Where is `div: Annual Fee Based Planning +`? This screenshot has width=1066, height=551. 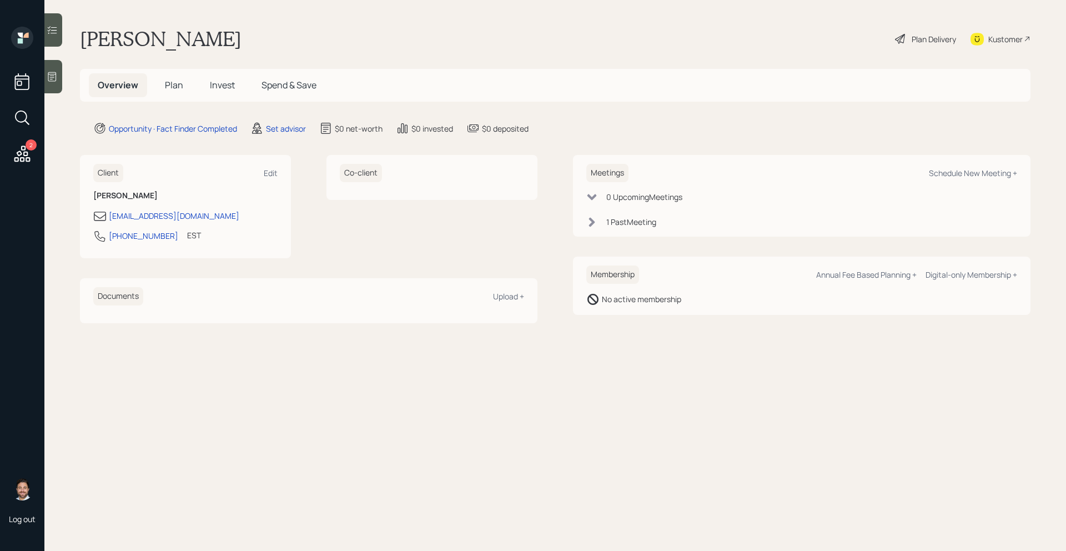
div: Annual Fee Based Planning + is located at coordinates (866, 274).